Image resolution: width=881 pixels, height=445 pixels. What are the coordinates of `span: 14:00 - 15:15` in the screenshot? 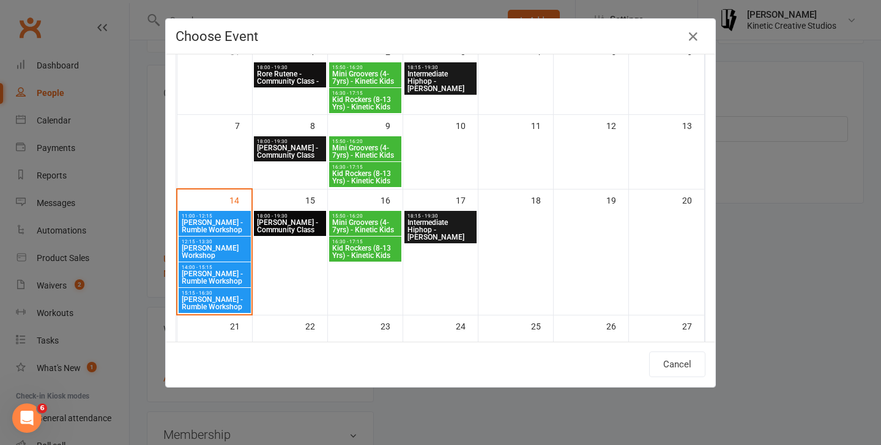 It's located at (215, 267).